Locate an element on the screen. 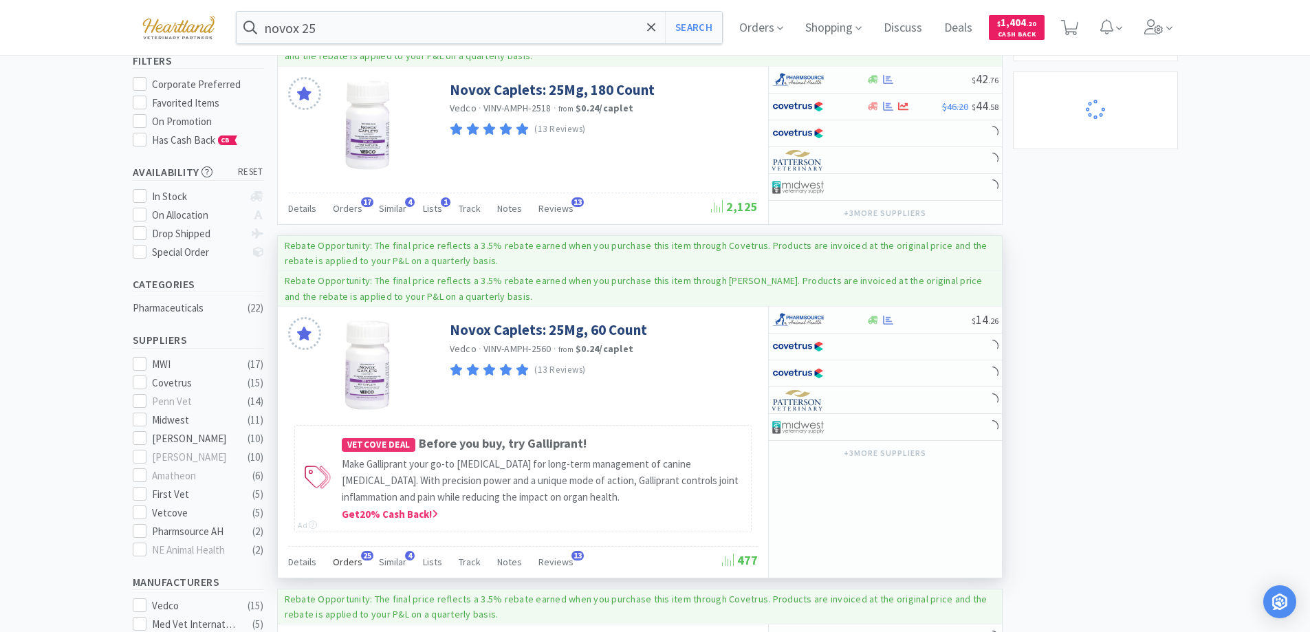  div: Ad is located at coordinates (307, 525).